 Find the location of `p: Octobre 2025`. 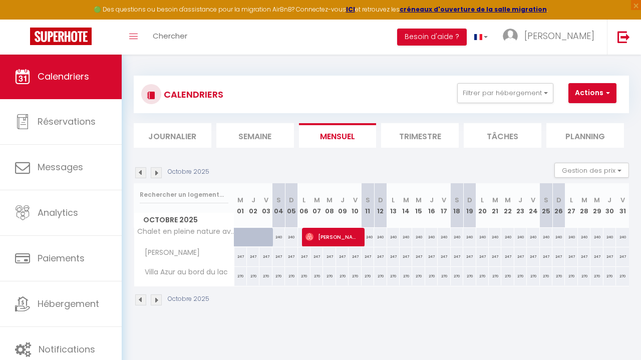

p: Octobre 2025 is located at coordinates (188, 172).